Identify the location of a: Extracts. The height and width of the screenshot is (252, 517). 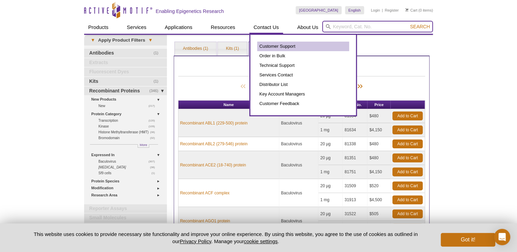
(125, 63).